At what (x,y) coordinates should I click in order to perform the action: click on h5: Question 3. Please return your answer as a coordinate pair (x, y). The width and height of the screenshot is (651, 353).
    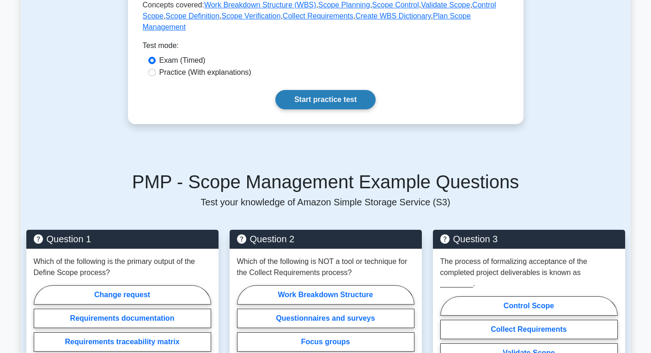
    Looking at the image, I should click on (529, 239).